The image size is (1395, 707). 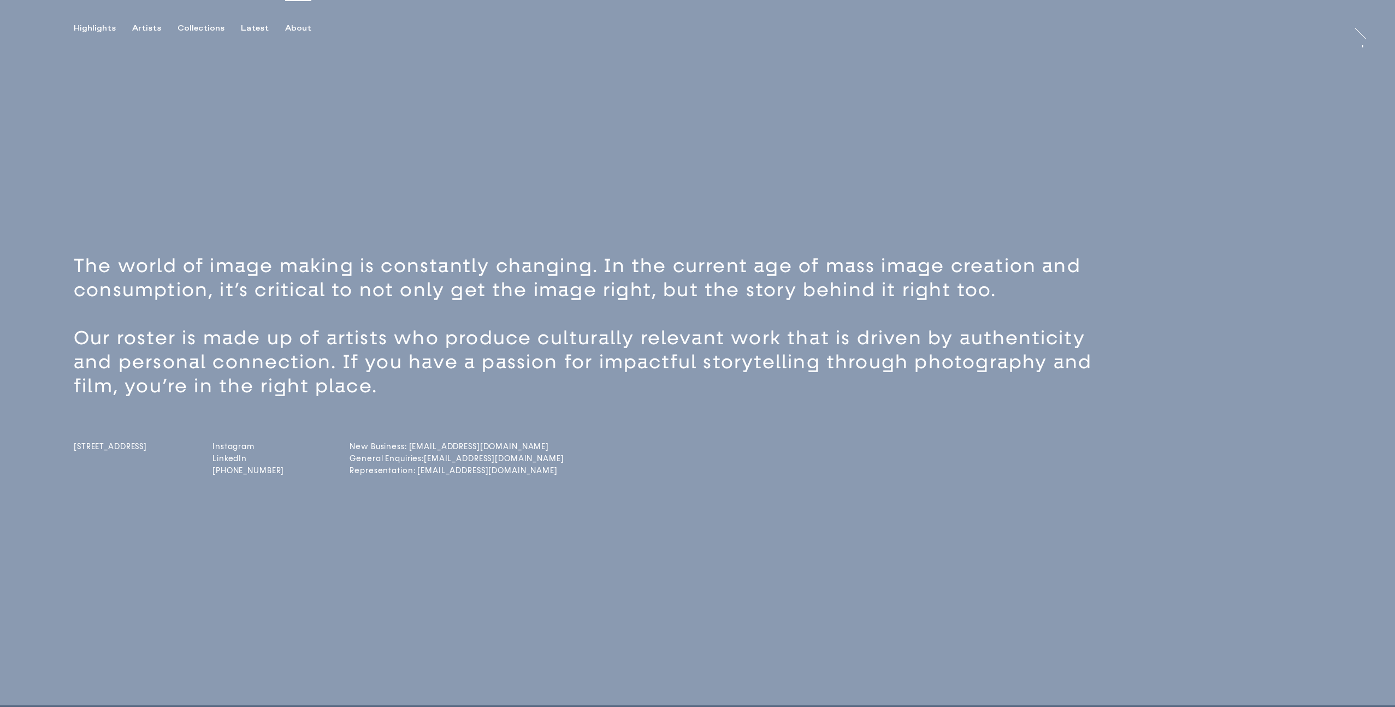 What do you see at coordinates (1344, 26) in the screenshot?
I see `a: At` at bounding box center [1344, 26].